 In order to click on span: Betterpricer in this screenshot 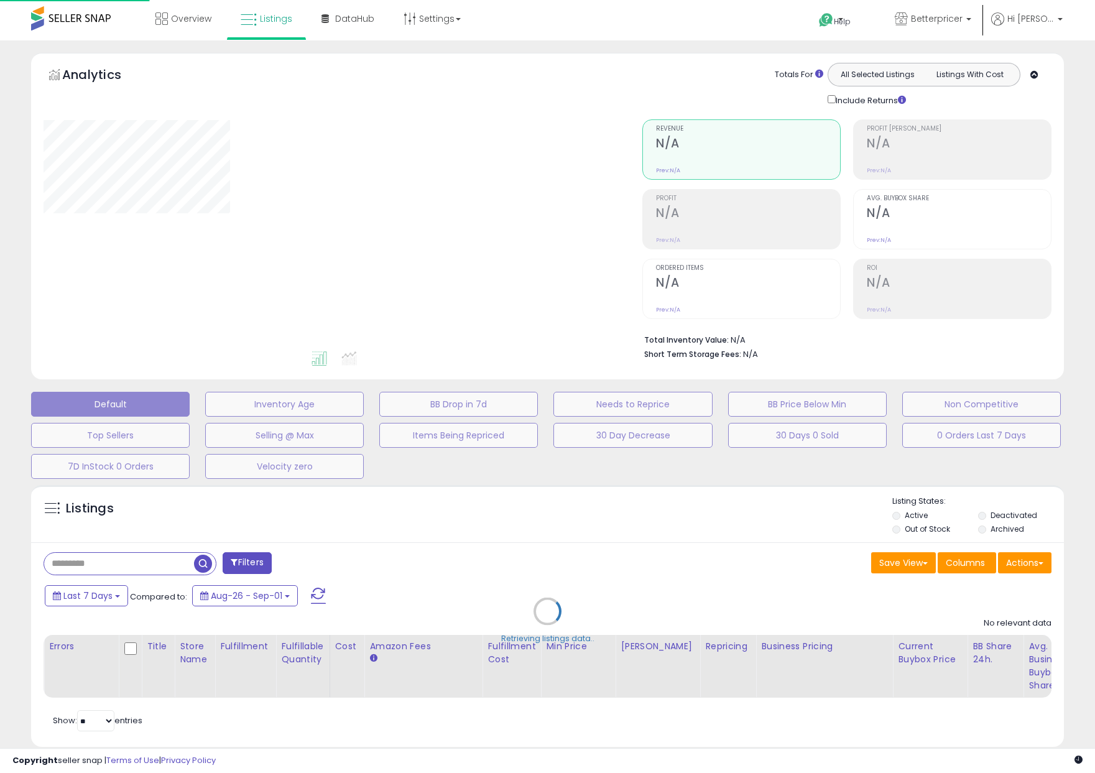, I will do `click(937, 19)`.